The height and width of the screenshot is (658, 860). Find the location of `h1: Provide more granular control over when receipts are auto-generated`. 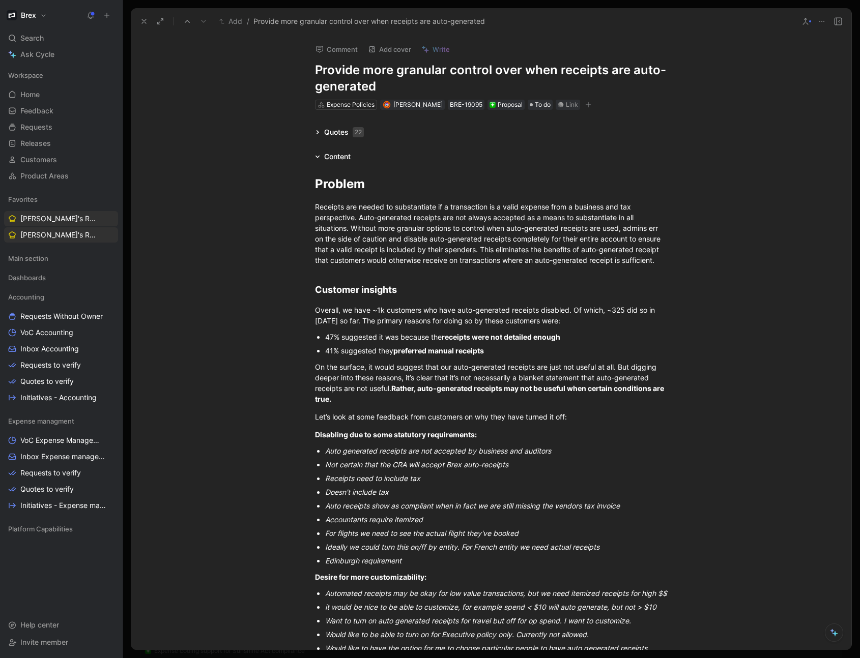

h1: Provide more granular control over when receipts are auto-generated is located at coordinates (491, 78).